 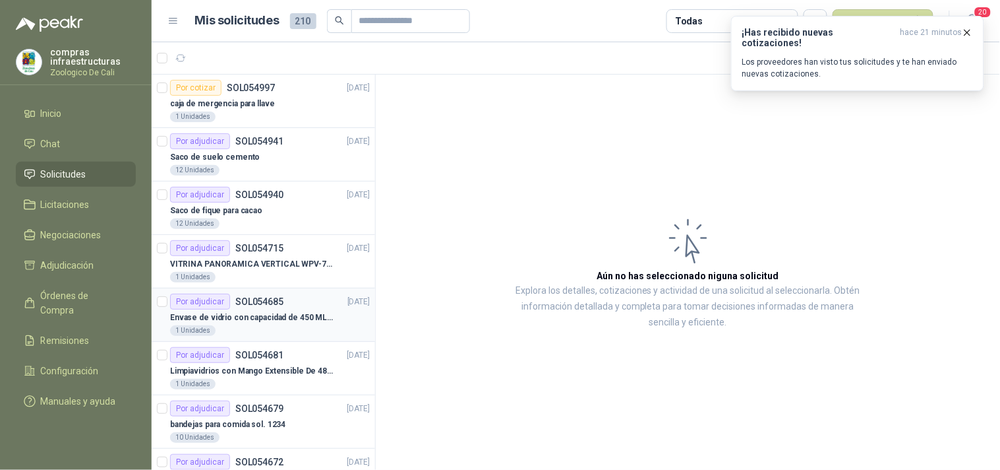 What do you see at coordinates (76, 113) in the screenshot?
I see `a: Inicio` at bounding box center [76, 113].